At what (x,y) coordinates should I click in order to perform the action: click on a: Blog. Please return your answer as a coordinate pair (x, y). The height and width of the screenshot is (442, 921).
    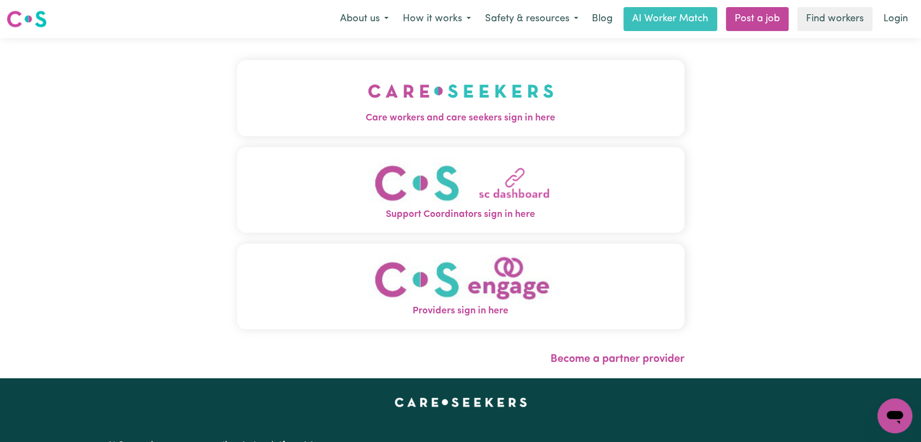
    Looking at the image, I should click on (602, 19).